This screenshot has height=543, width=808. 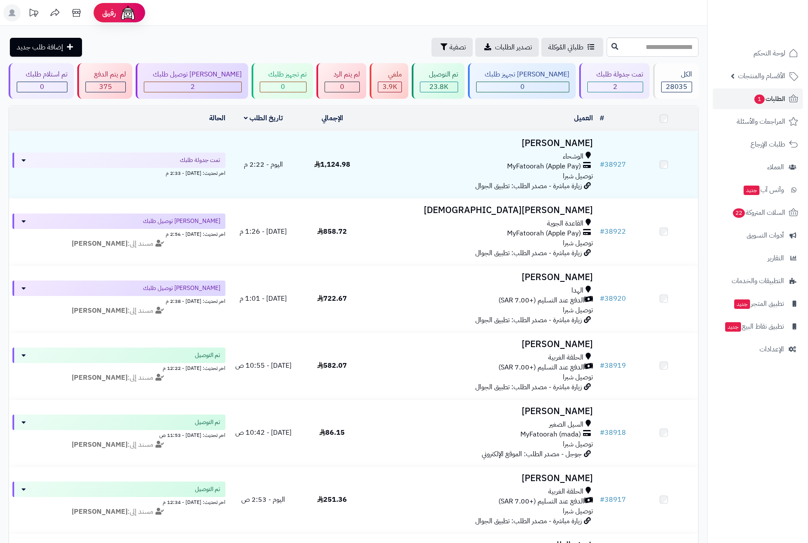 What do you see at coordinates (761, 122) in the screenshot?
I see `span: المراجعات والأسئلة` at bounding box center [761, 122].